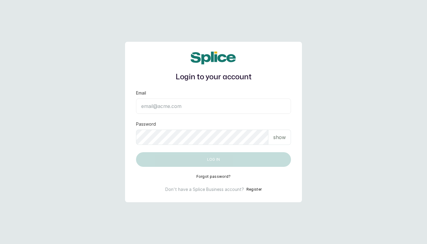 The width and height of the screenshot is (427, 244). I want to click on p: show, so click(280, 137).